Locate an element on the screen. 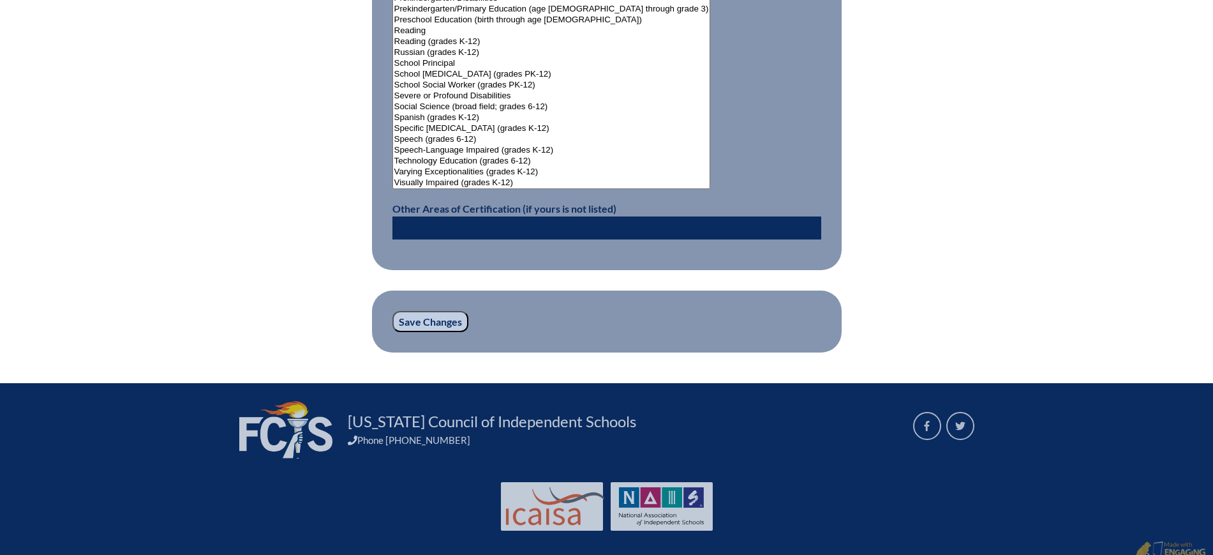 The width and height of the screenshot is (1213, 555). option: School Principal is located at coordinates (551, 63).